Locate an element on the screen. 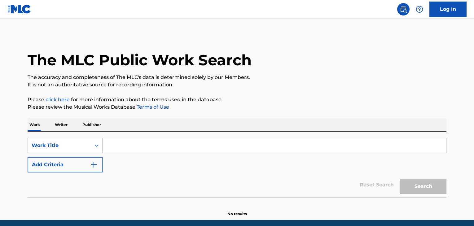 The width and height of the screenshot is (474, 226). img: help is located at coordinates (420, 9).